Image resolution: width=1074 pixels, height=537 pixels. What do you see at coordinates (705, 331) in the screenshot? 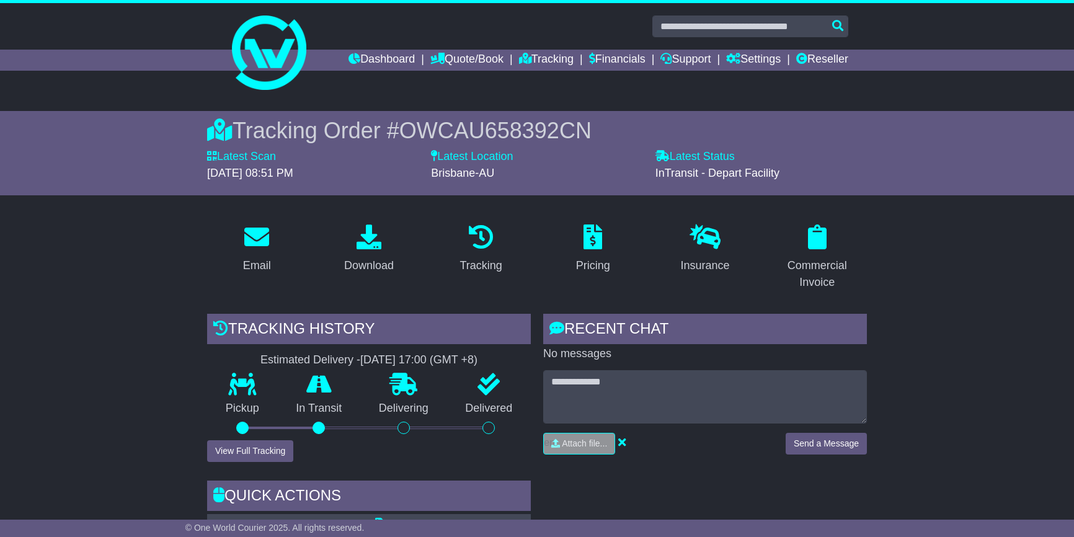
I see `div: RECENT CHAT` at bounding box center [705, 331].